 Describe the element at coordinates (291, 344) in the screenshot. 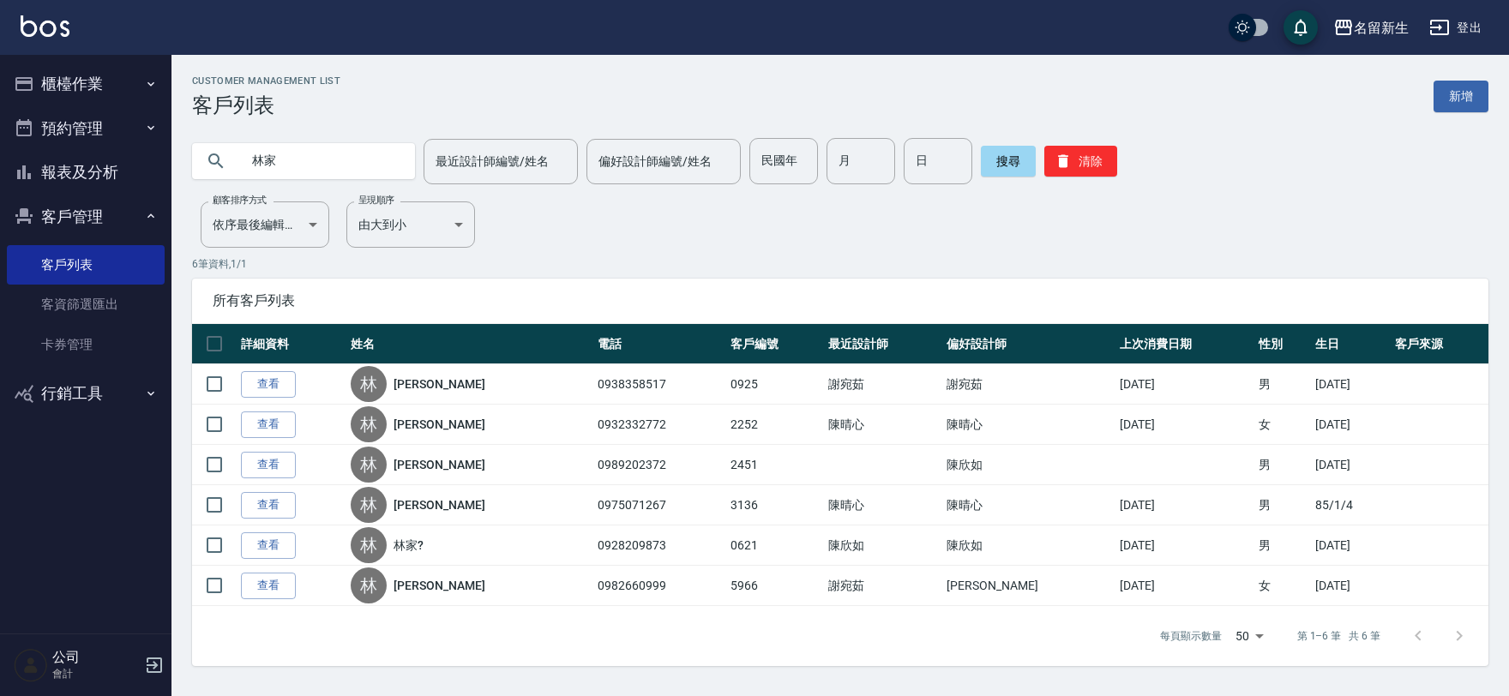

I see `th: 詳細資料` at that location.